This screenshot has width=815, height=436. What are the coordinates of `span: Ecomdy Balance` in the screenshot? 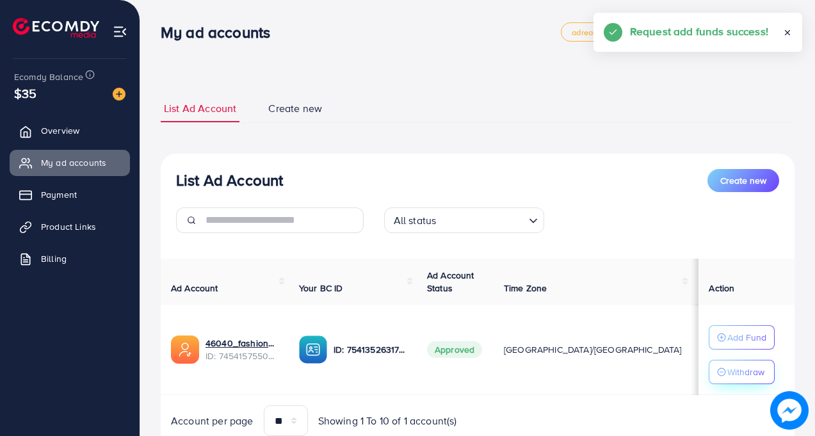 It's located at (49, 77).